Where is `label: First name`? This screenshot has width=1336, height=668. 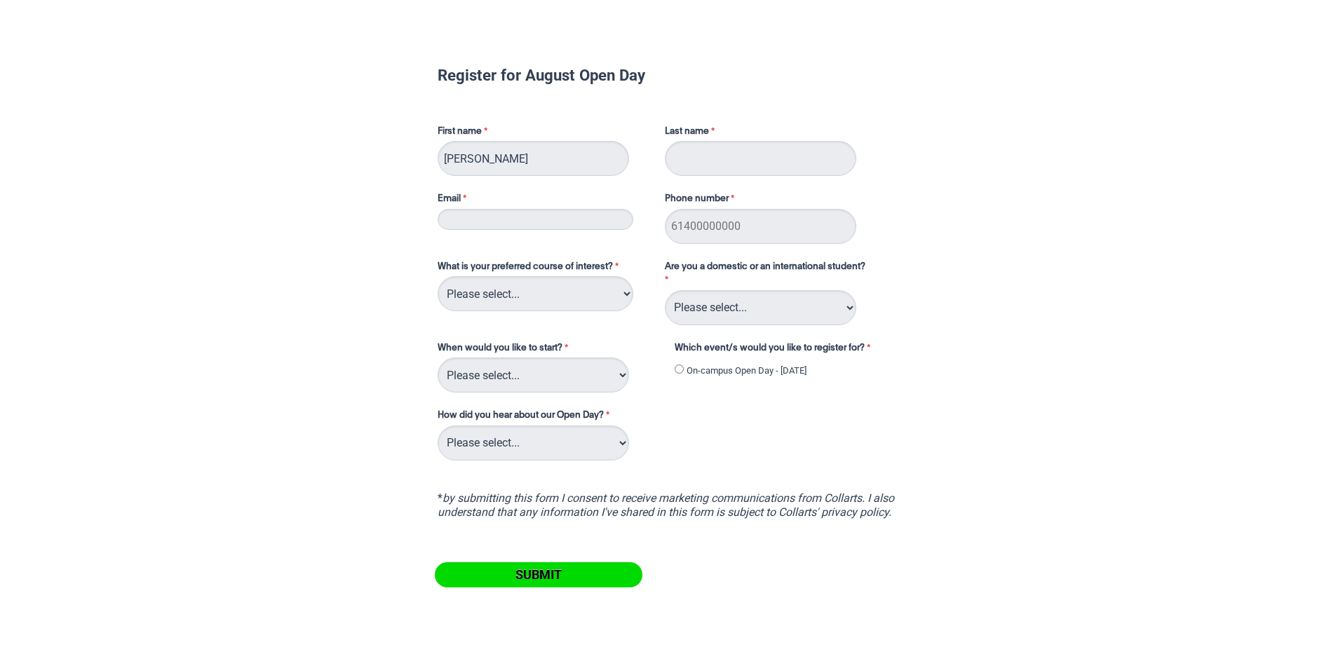 label: First name is located at coordinates (544, 133).